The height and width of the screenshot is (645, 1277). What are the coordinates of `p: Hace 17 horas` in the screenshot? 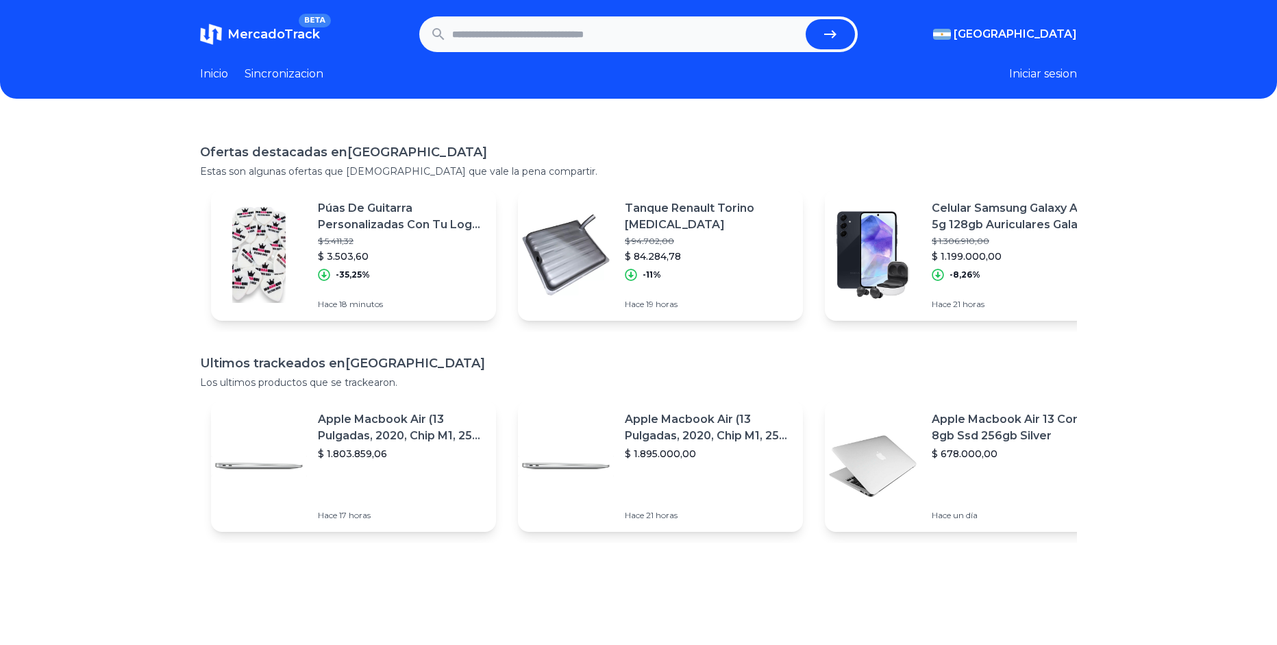 It's located at (402, 515).